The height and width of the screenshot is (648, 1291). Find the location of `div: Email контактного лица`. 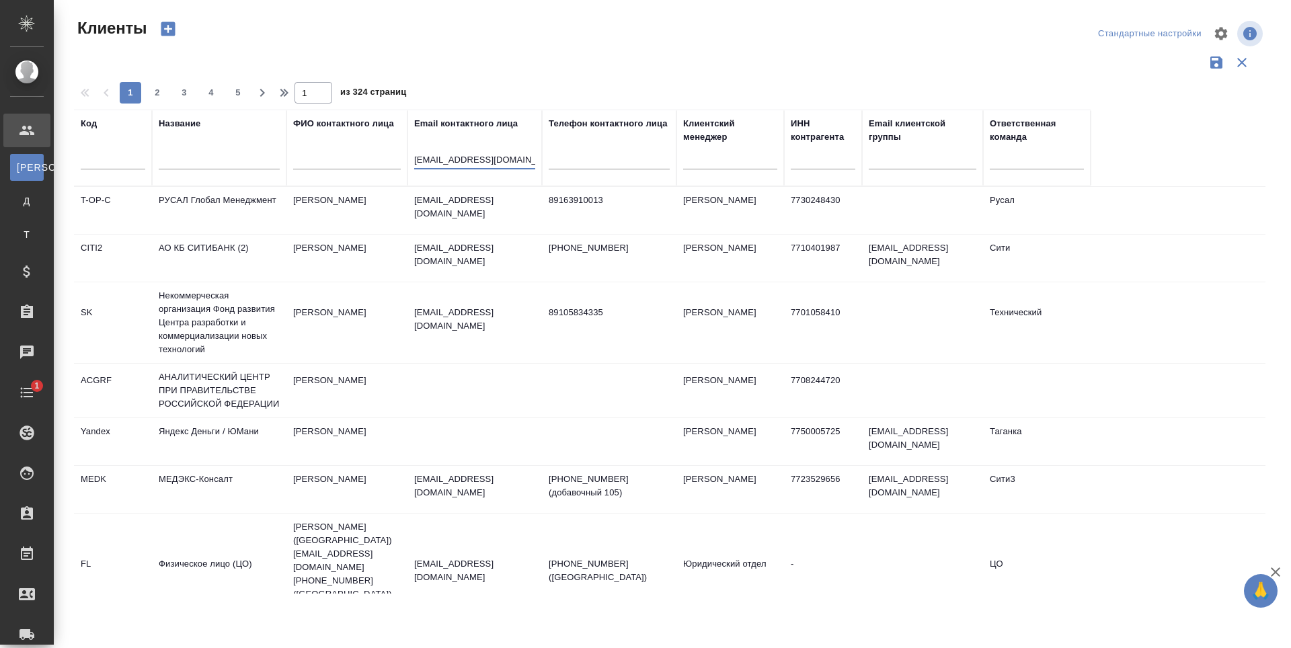

div: Email контактного лица is located at coordinates (466, 124).